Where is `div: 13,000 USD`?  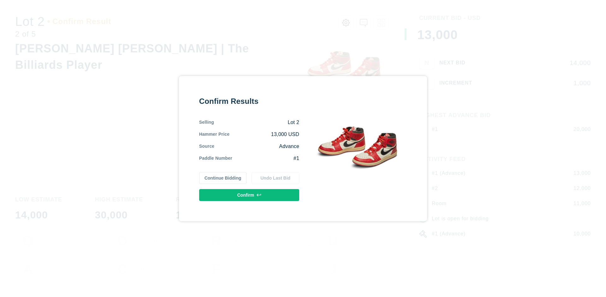
div: 13,000 USD is located at coordinates (264, 134).